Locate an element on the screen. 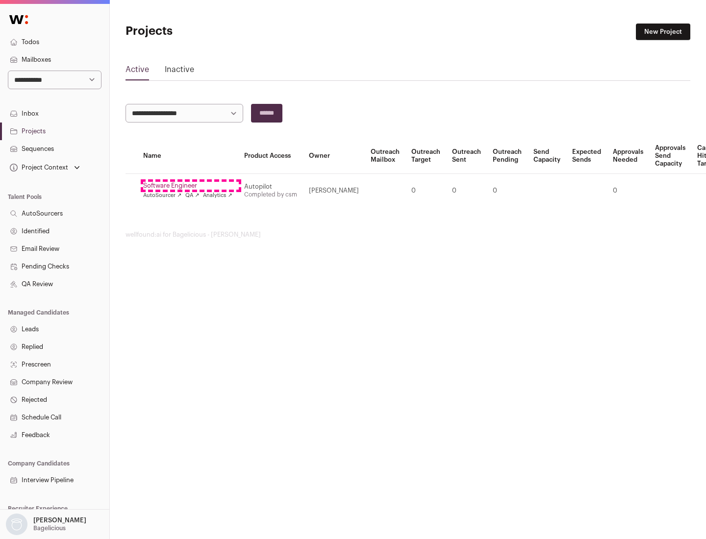 The image size is (706, 539). th: Outreach Pending is located at coordinates (507, 156).